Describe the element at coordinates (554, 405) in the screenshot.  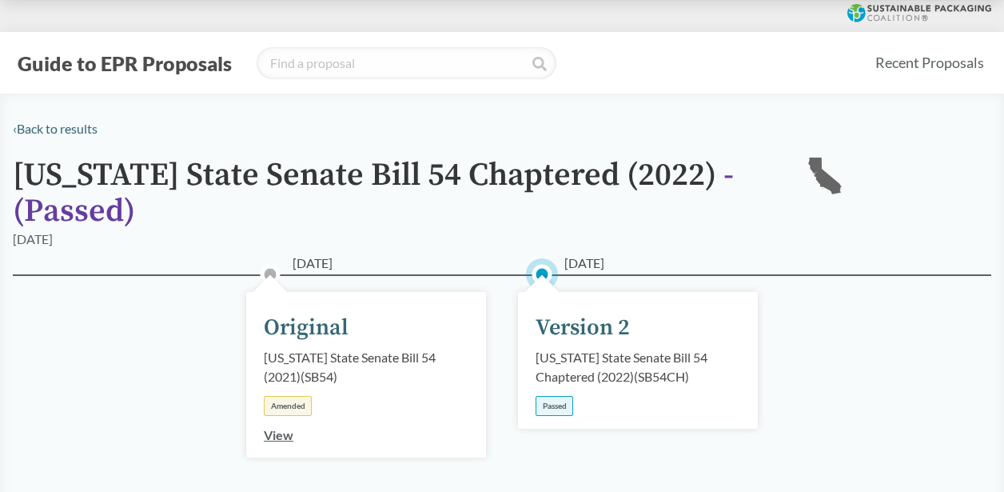
I see `div: Passed` at that location.